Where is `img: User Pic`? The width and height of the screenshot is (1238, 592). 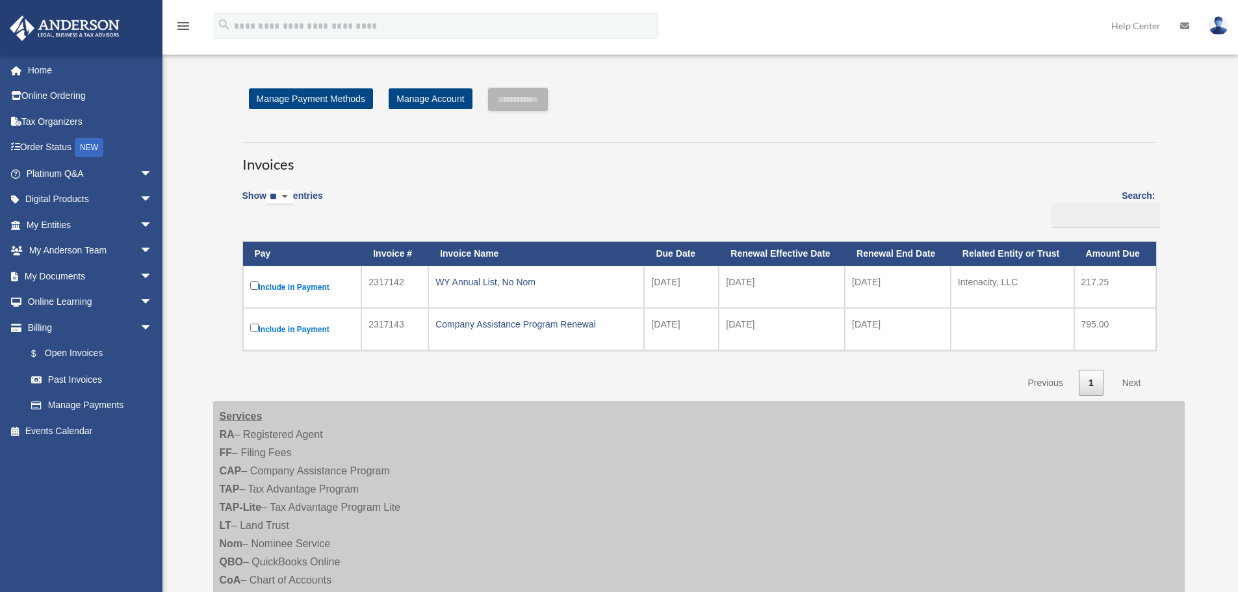
img: User Pic is located at coordinates (1218, 25).